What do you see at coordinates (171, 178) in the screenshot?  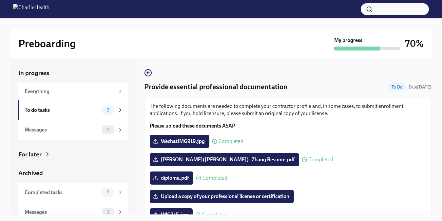 I see `span: diploma.pdf` at bounding box center [171, 178].